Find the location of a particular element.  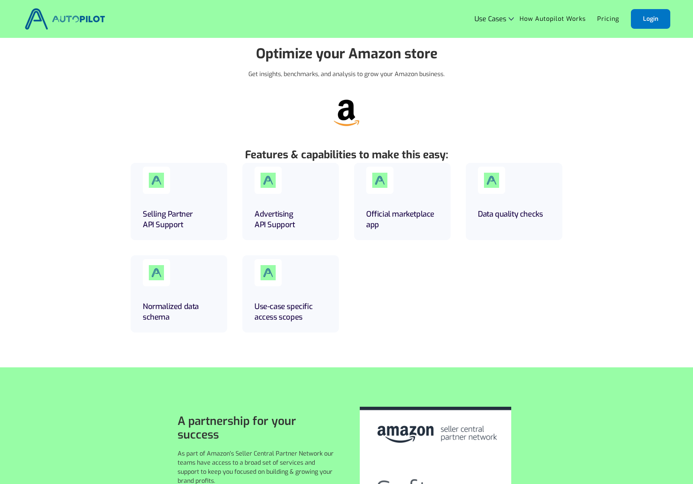

h5: Official marketplace app is located at coordinates (402, 220).